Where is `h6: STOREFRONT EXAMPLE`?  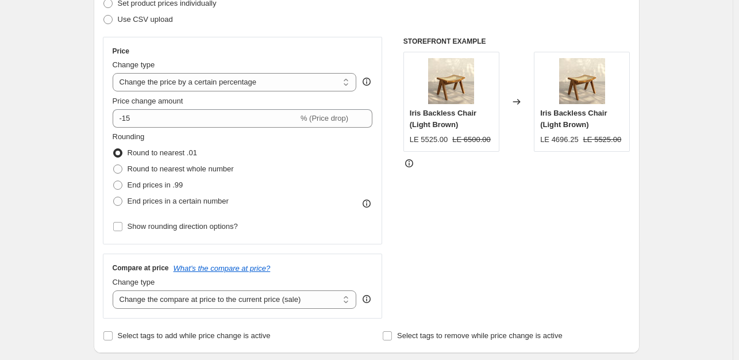 h6: STOREFRONT EXAMPLE is located at coordinates (517, 41).